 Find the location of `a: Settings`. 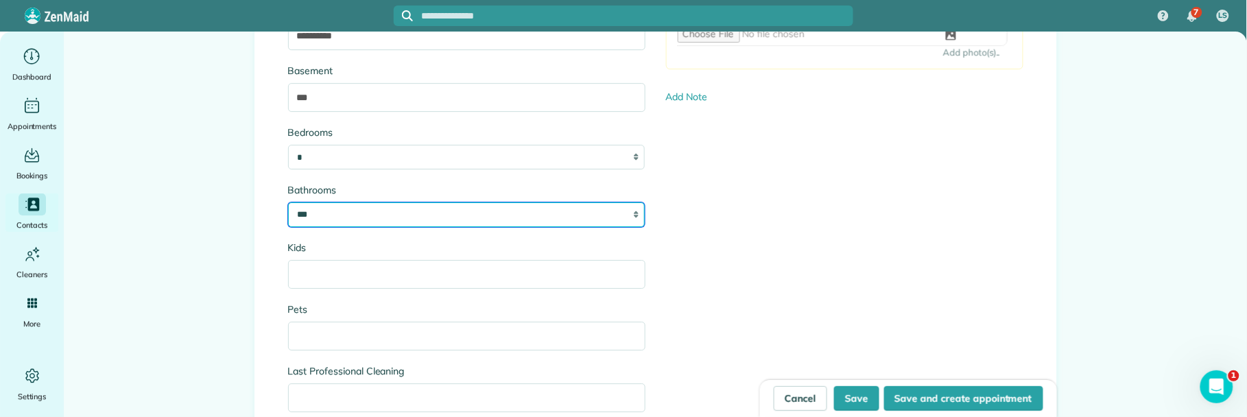

a: Settings is located at coordinates (32, 384).